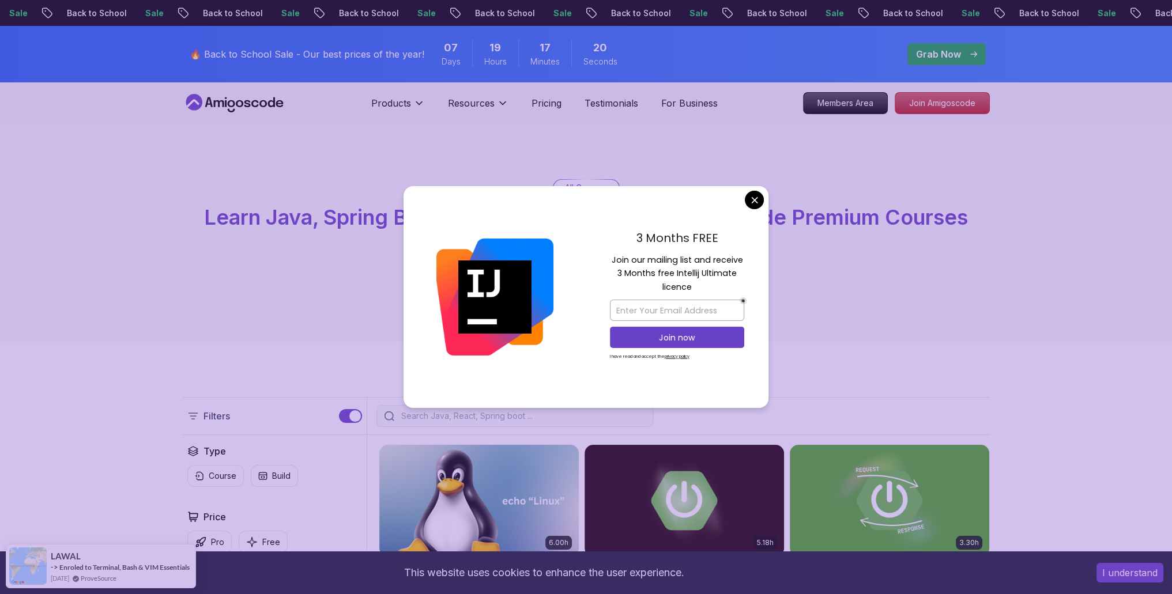  What do you see at coordinates (546, 103) in the screenshot?
I see `p: Pricing` at bounding box center [546, 103].